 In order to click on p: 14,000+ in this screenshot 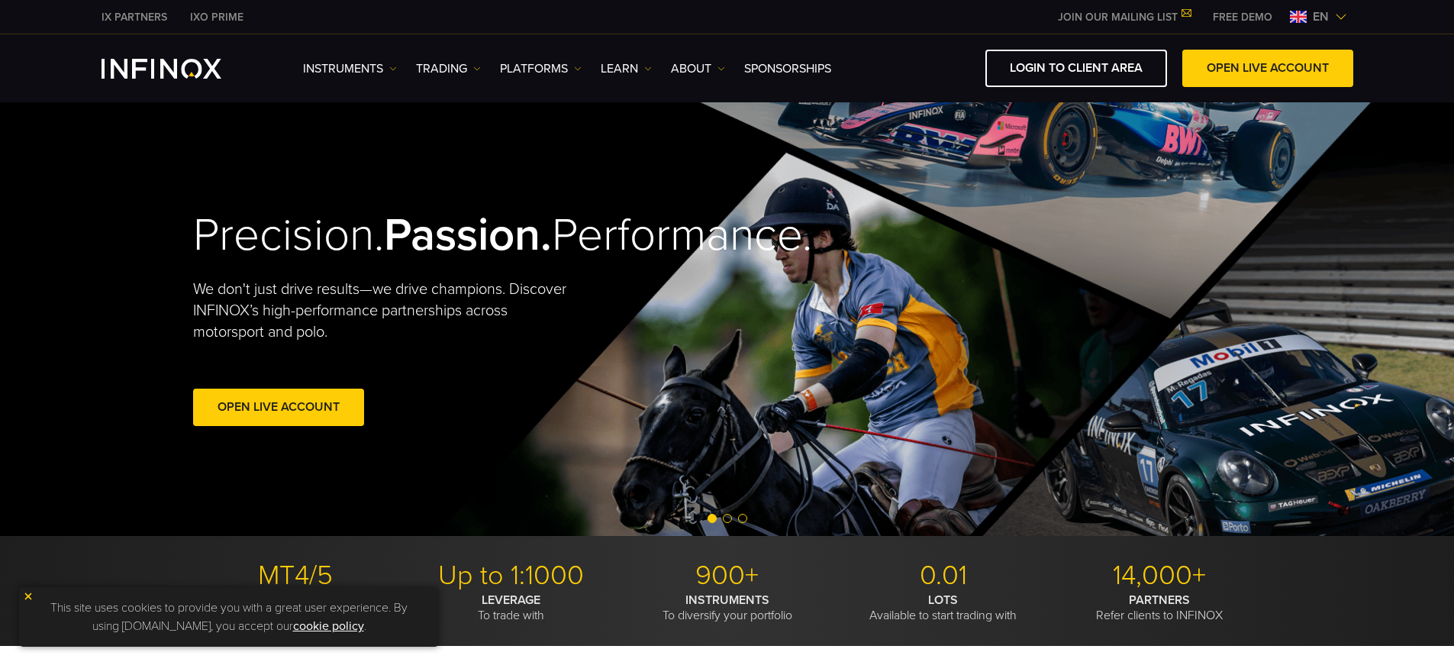, I will do `click(1159, 575)`.